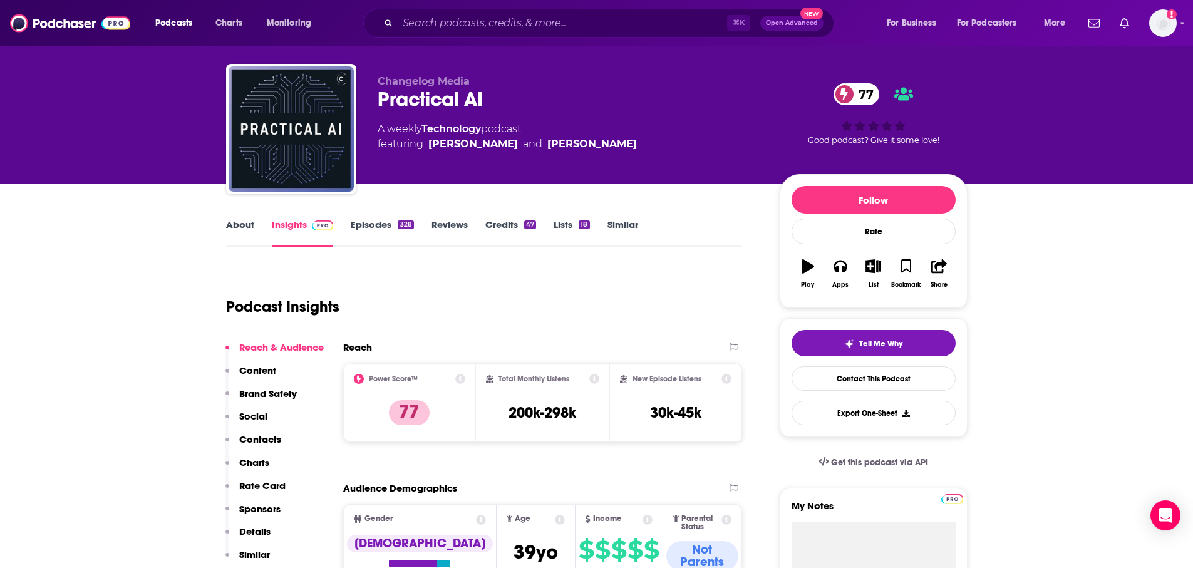  I want to click on button: Reach & Audience, so click(274, 353).